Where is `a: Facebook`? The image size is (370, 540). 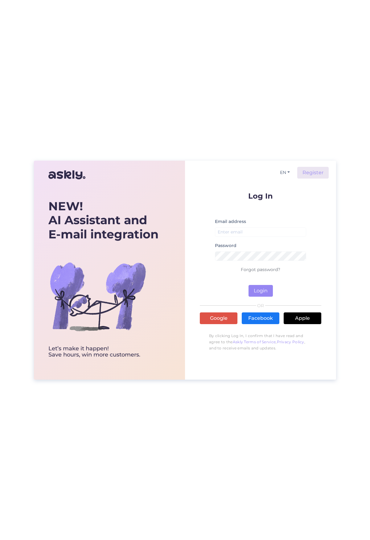
a: Facebook is located at coordinates (260, 318).